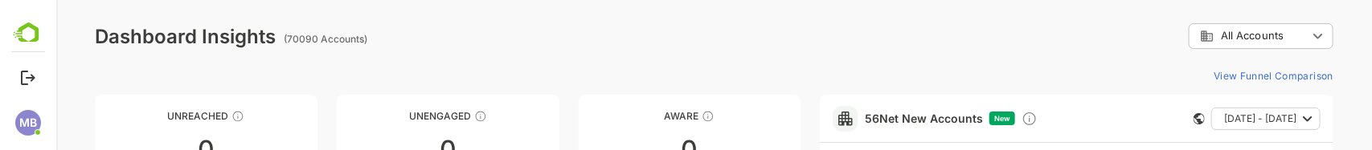 This screenshot has width=1372, height=150. Describe the element at coordinates (272, 39) in the screenshot. I see `ag: (70090 Accounts)` at that location.